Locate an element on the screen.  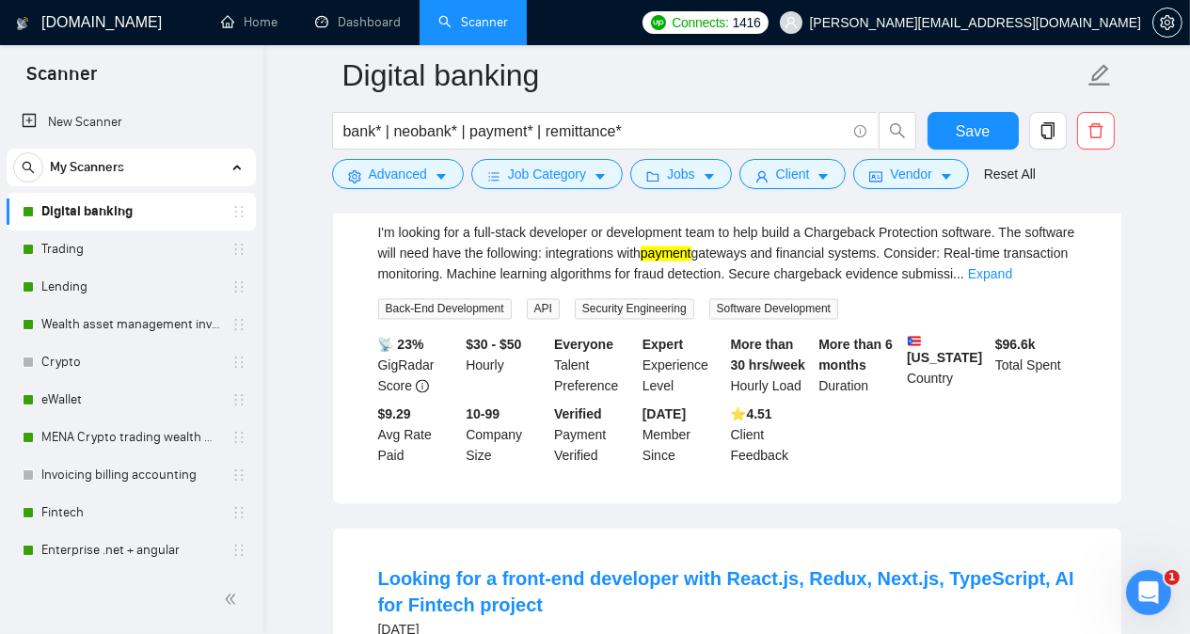
b: 10-99 is located at coordinates (483, 415).